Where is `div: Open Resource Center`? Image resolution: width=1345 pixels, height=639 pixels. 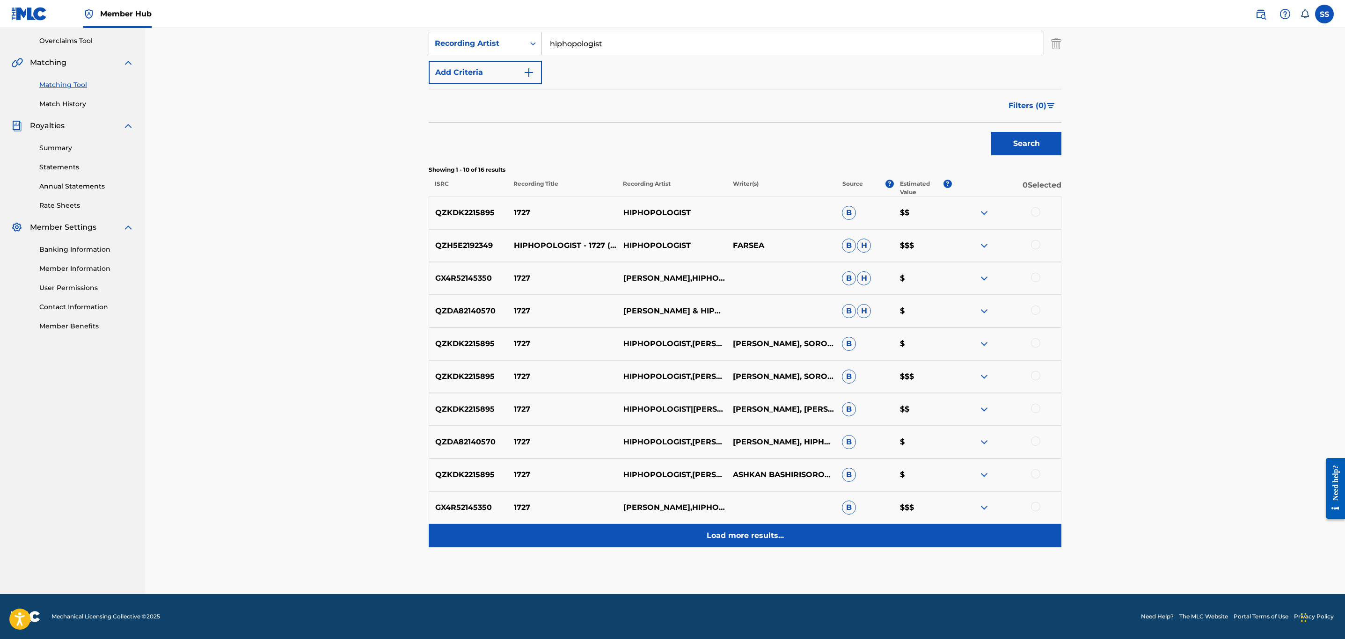
div: Open Resource Center is located at coordinates (16, 37).